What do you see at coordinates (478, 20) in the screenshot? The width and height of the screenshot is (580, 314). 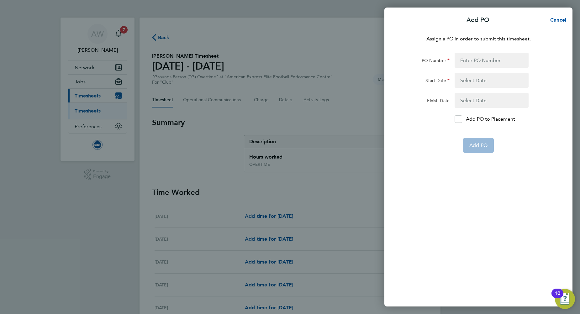 I see `p: Add PO` at bounding box center [478, 20].